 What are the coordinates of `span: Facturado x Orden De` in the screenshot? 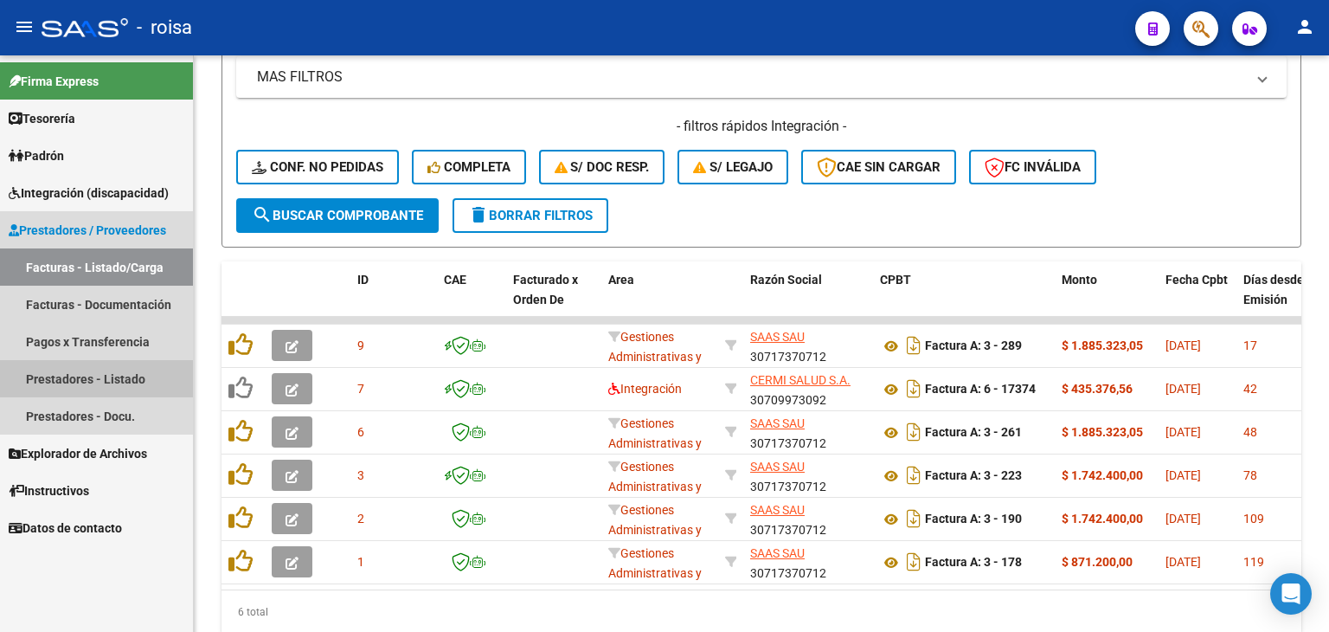 It's located at (545, 289).